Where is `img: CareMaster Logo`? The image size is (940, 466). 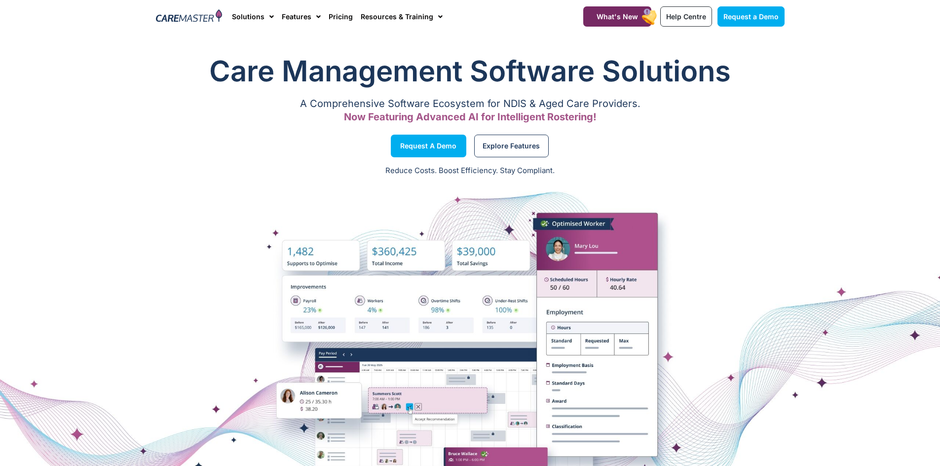 img: CareMaster Logo is located at coordinates (189, 17).